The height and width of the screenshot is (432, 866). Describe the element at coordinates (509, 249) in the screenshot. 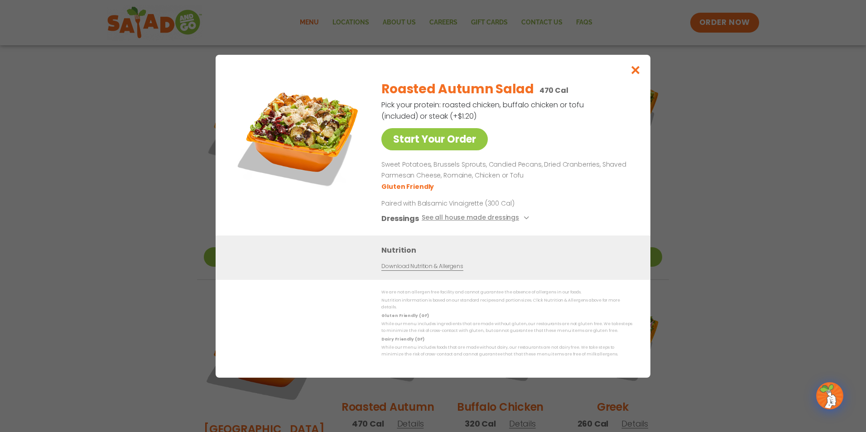

I see `h3: Nutrition` at that location.